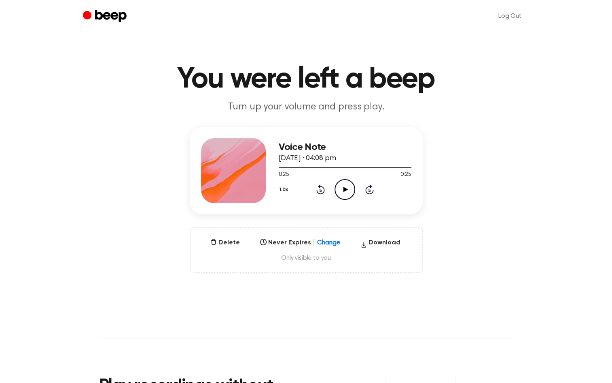 This screenshot has width=612, height=383. Describe the element at coordinates (345, 147) in the screenshot. I see `h3: Voice Note` at that location.